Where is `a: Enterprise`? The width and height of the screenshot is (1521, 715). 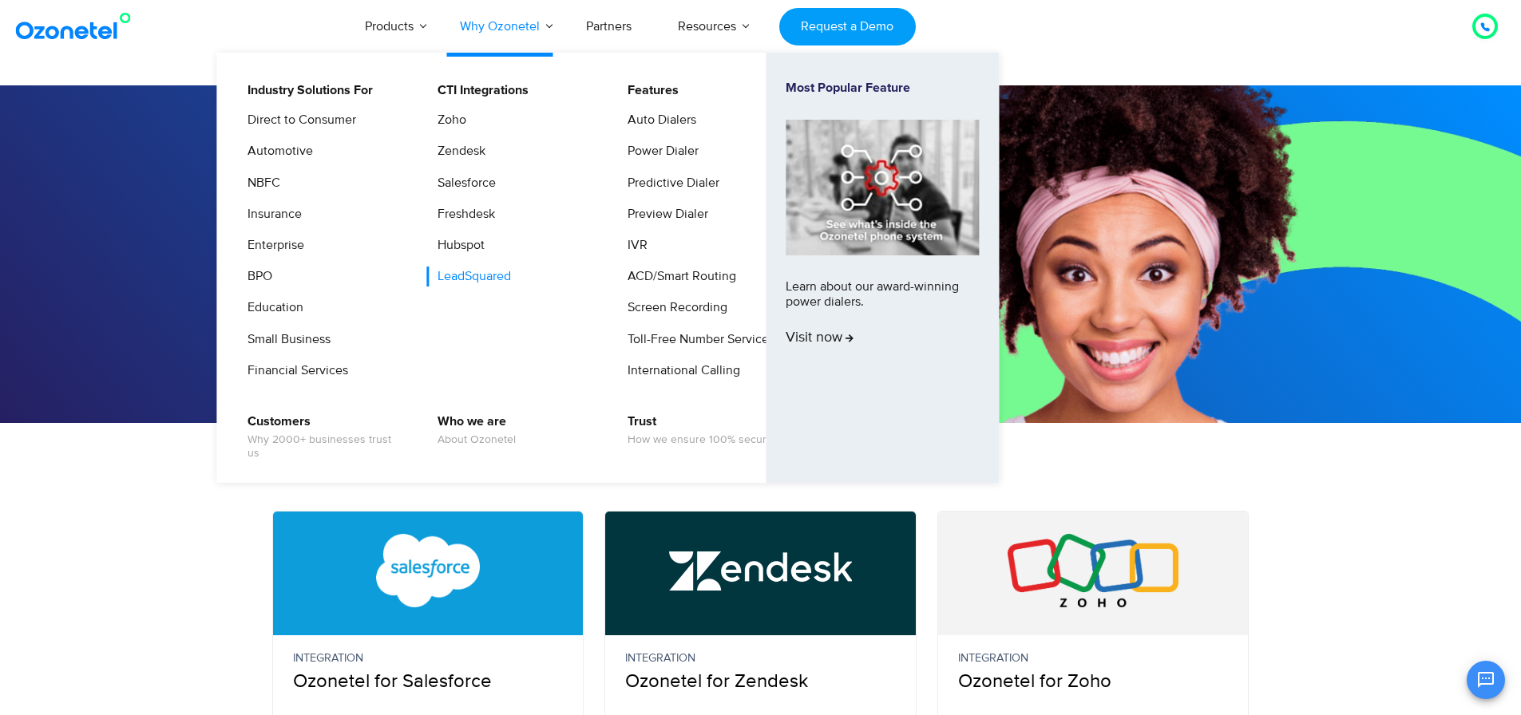
a: Enterprise is located at coordinates (271, 245).